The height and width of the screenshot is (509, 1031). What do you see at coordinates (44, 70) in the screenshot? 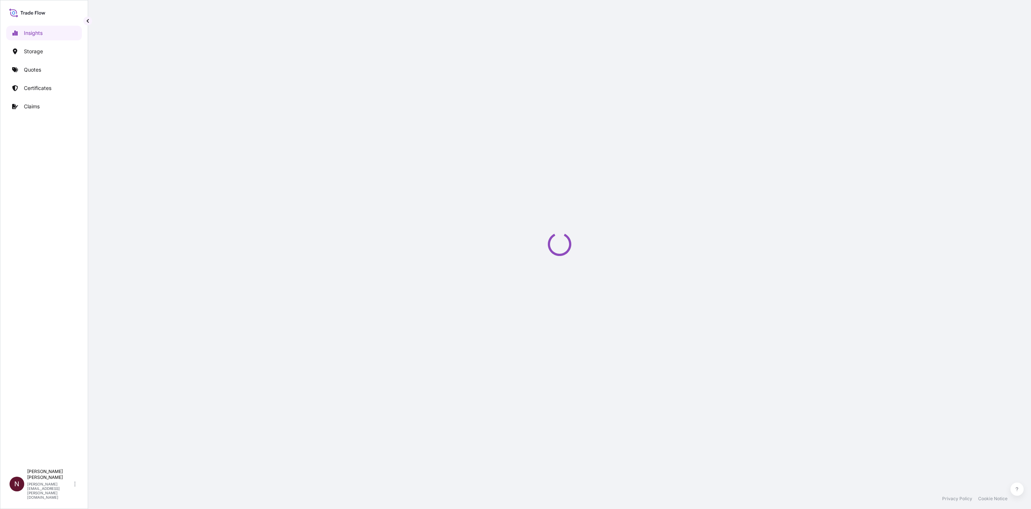
I see `a: Quotes` at bounding box center [44, 70].